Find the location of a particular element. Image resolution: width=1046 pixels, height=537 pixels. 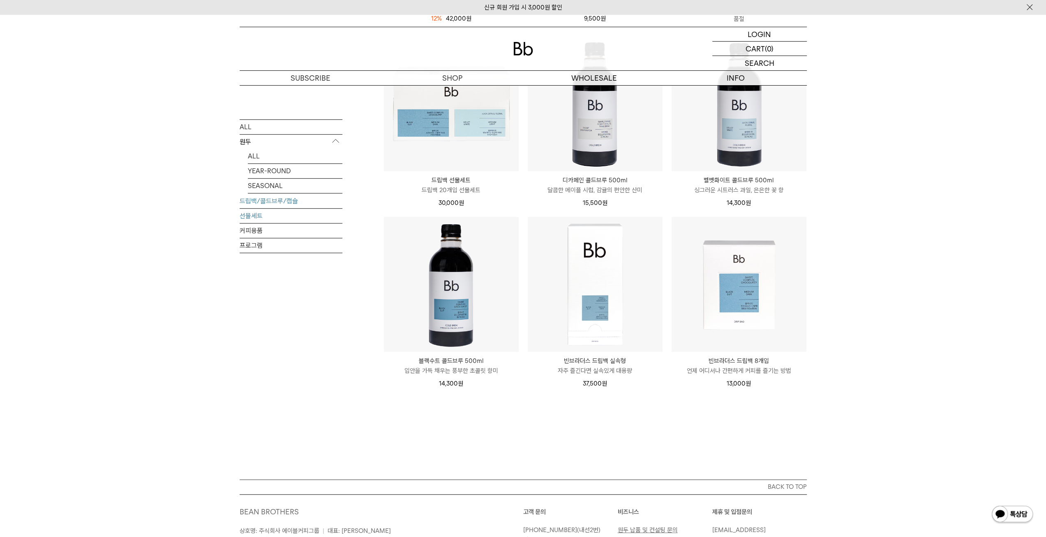

p: 빈브라더스 드립백 실속형 is located at coordinates (595, 361).